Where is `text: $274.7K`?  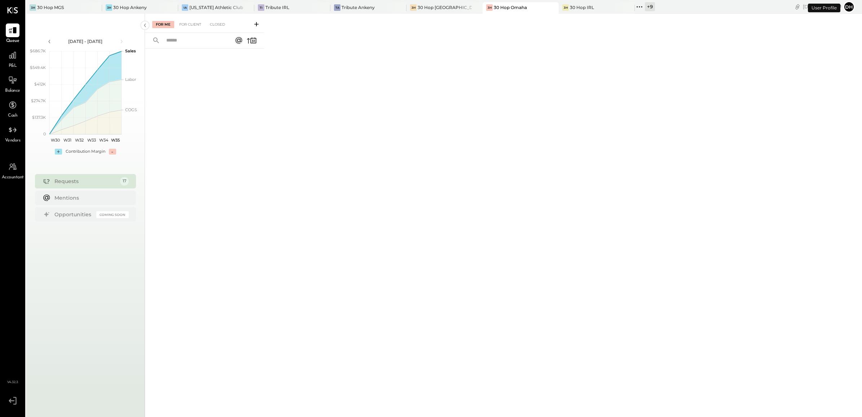 text: $274.7K is located at coordinates (38, 101).